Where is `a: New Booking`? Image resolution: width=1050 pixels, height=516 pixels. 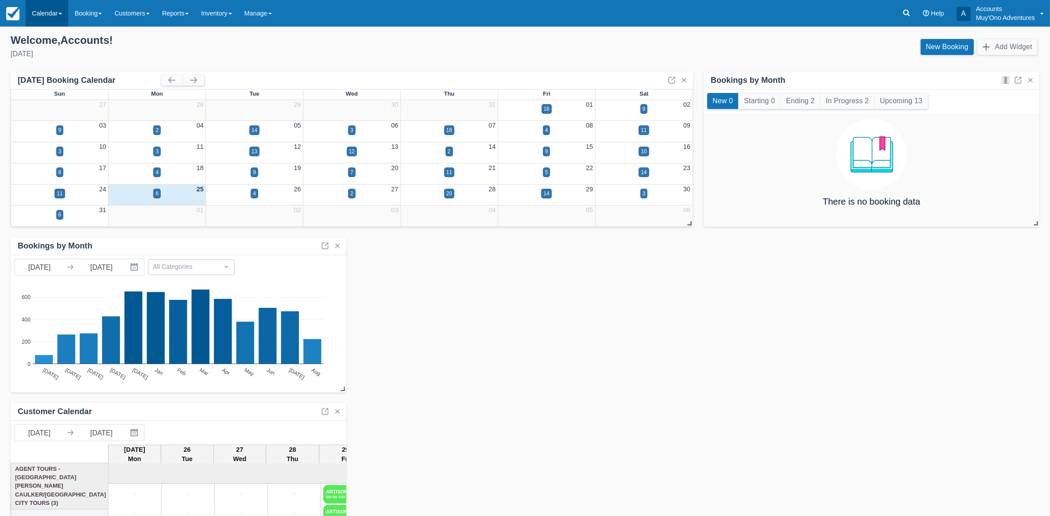
a: New Booking is located at coordinates (947, 47).